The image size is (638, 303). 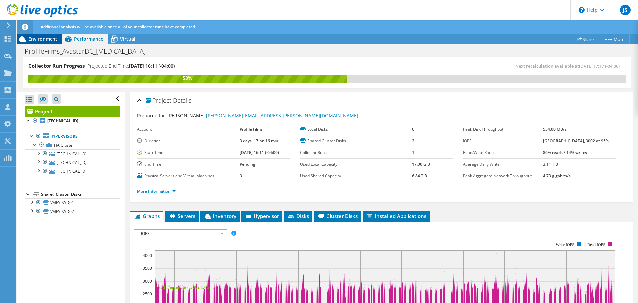 I want to click on span: Virtual, so click(x=128, y=39).